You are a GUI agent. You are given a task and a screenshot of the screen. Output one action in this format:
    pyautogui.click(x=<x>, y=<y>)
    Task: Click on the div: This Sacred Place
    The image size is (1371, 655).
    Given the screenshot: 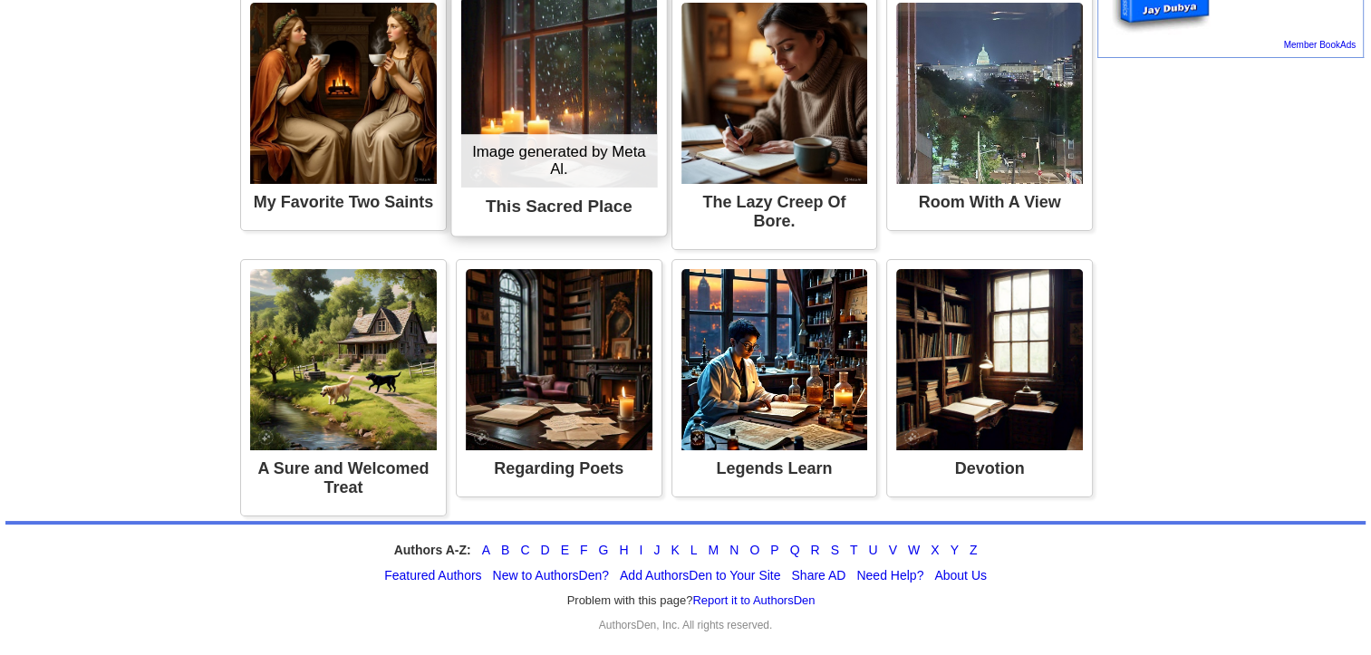 What is the action you would take?
    pyautogui.click(x=559, y=207)
    